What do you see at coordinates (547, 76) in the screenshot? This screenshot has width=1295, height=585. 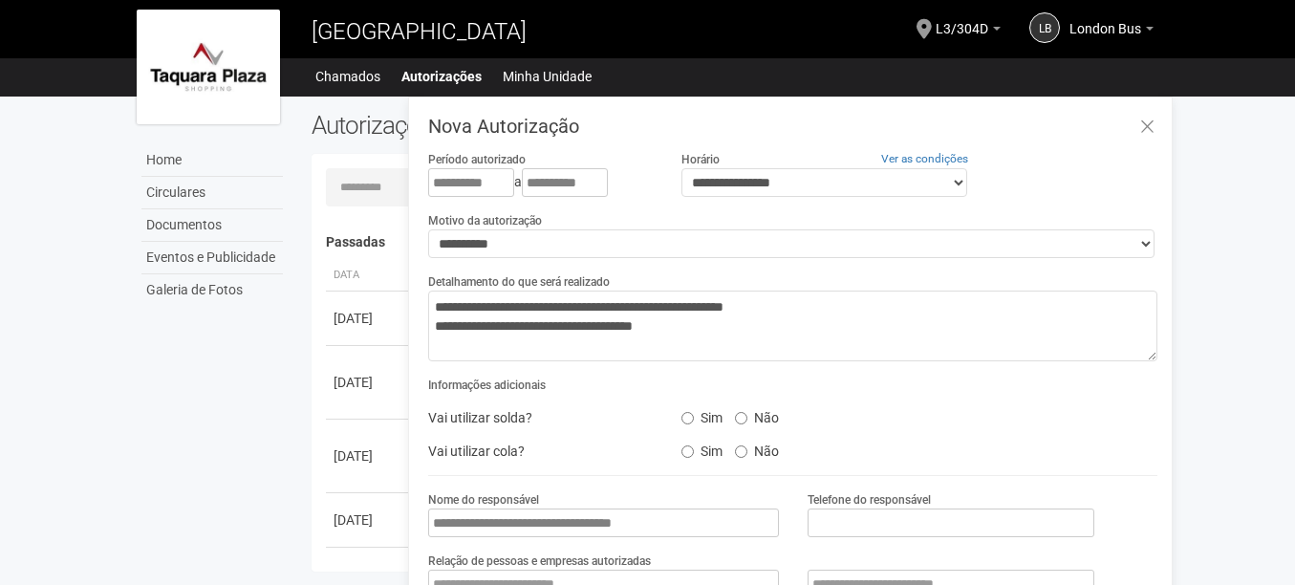 I see `a: Minha Unidade` at bounding box center [547, 76].